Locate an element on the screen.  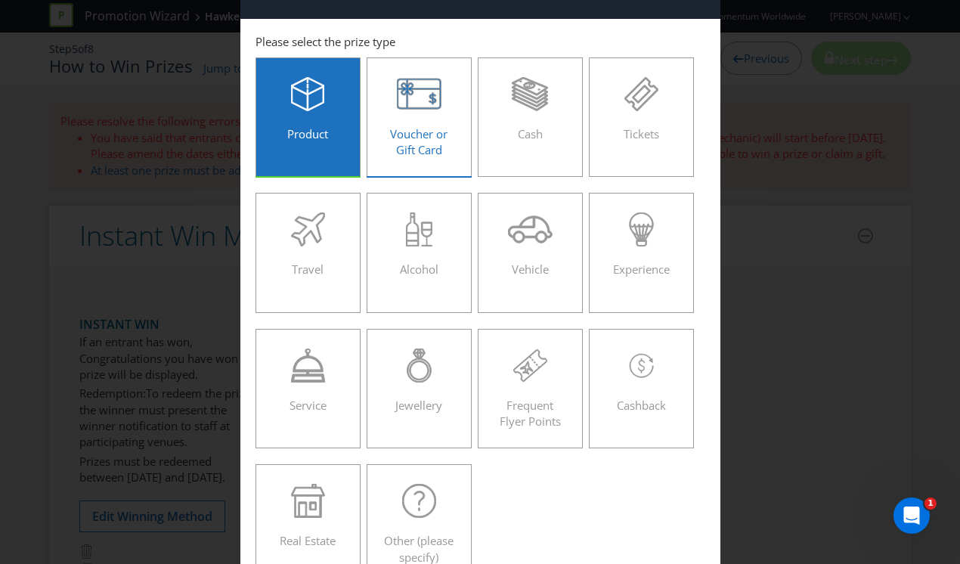
span: Please select the prize type is located at coordinates (325, 42).